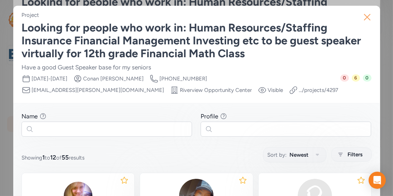 The width and height of the screenshot is (393, 196). I want to click on span: Sort by:, so click(277, 155).